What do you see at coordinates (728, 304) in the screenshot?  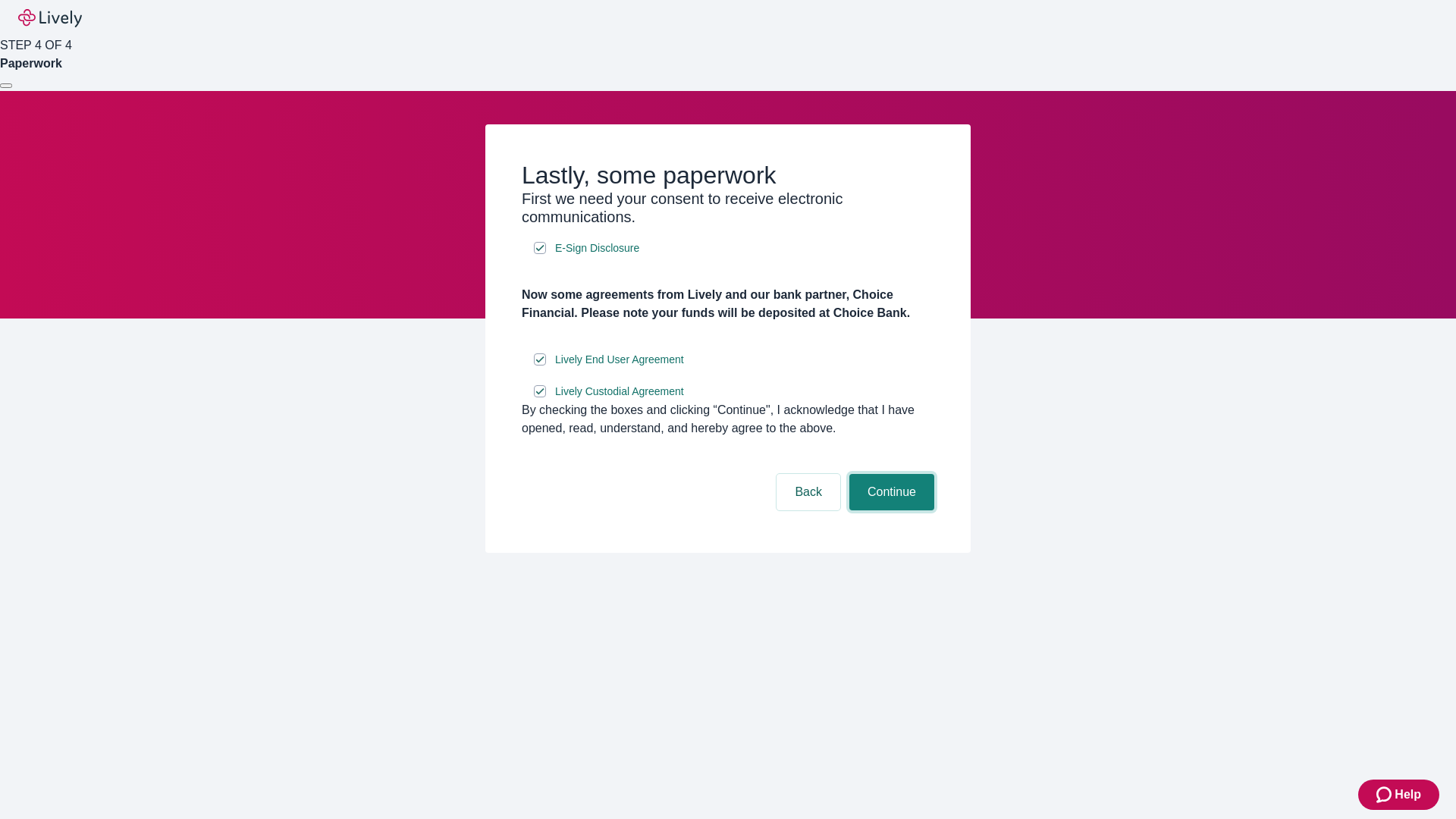 I see `h4: Now some agreements from Lively and our bank partner, Choice Financial. Please note your funds wi...` at bounding box center [728, 304].